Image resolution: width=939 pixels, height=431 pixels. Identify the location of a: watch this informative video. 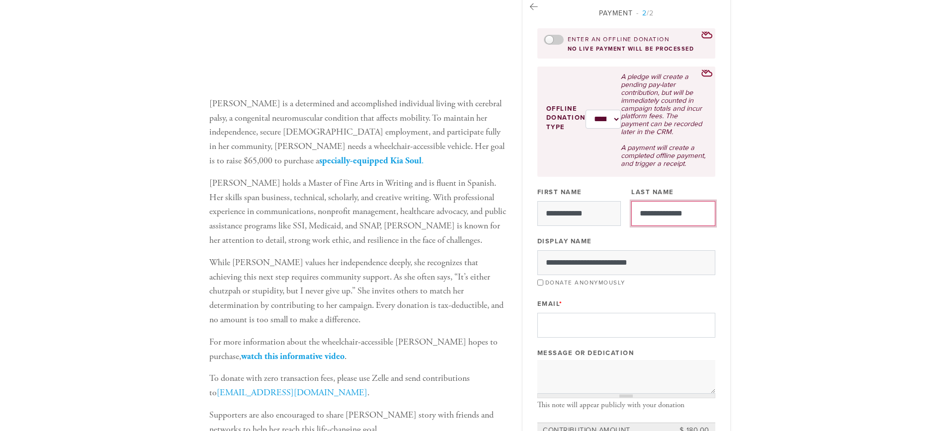
(293, 356).